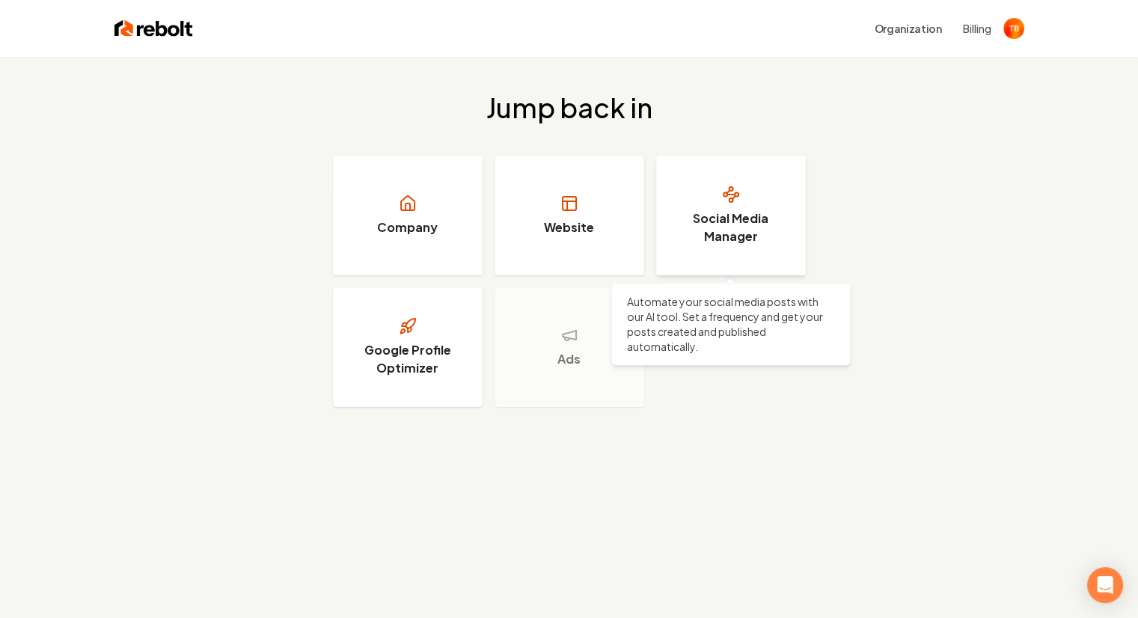 The height and width of the screenshot is (618, 1138). I want to click on a: Social Media Manager, so click(731, 215).